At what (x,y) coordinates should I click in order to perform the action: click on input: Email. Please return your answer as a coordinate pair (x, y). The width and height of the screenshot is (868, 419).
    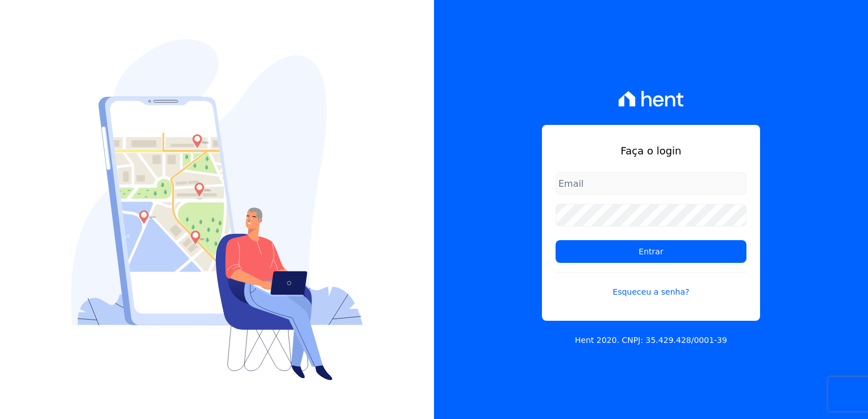
    Looking at the image, I should click on (651, 184).